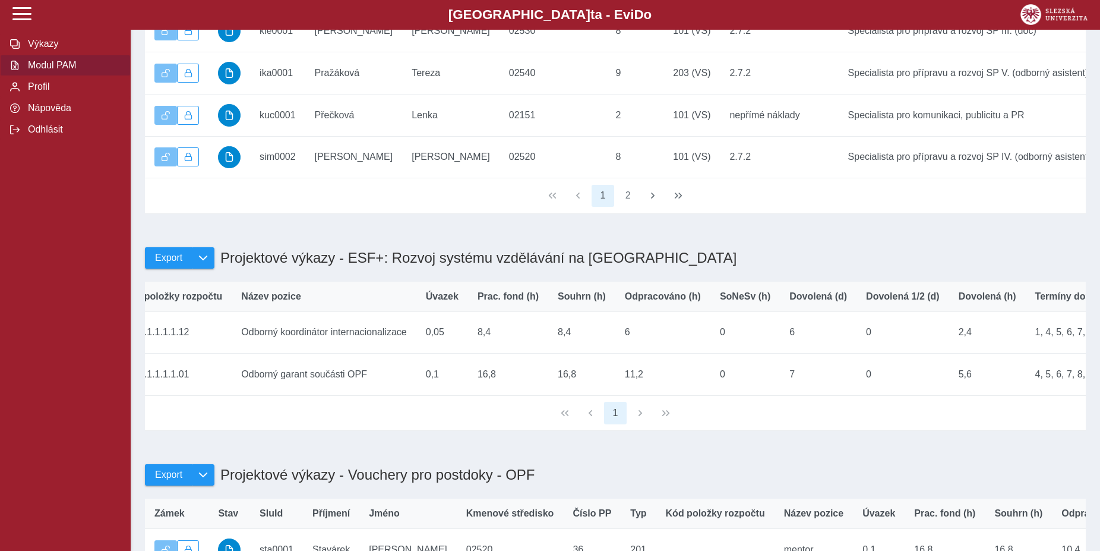  What do you see at coordinates (172, 374) in the screenshot?
I see `td: 1.1.1.1.1.1.1.01` at bounding box center [172, 374].